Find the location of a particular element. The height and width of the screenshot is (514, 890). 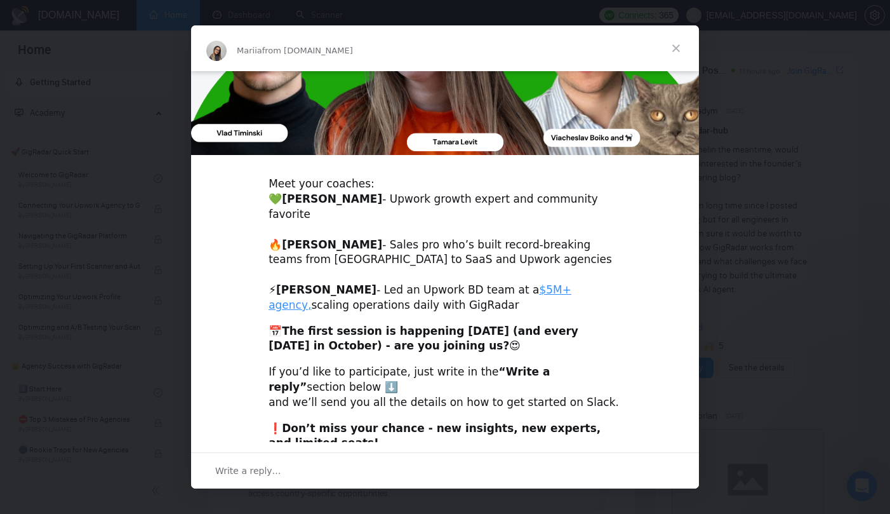

b: “Write a reply” is located at coordinates (409, 379).